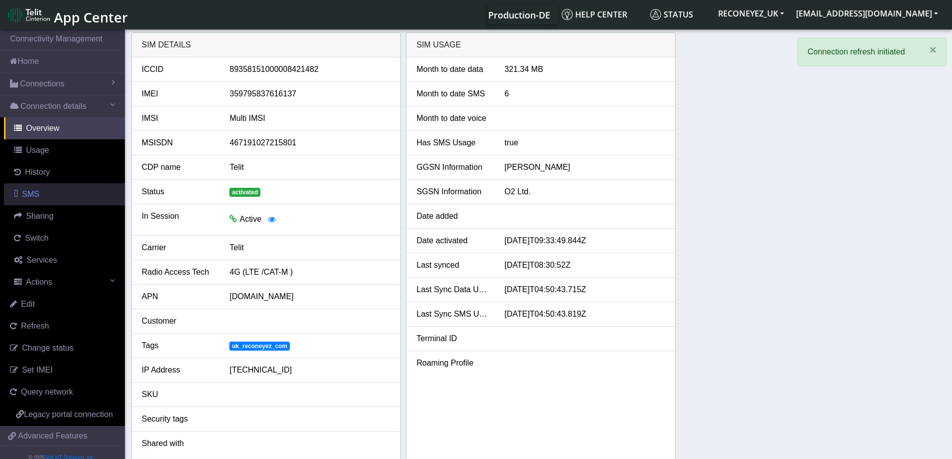 This screenshot has width=952, height=459. I want to click on div: Terminal ID, so click(453, 339).